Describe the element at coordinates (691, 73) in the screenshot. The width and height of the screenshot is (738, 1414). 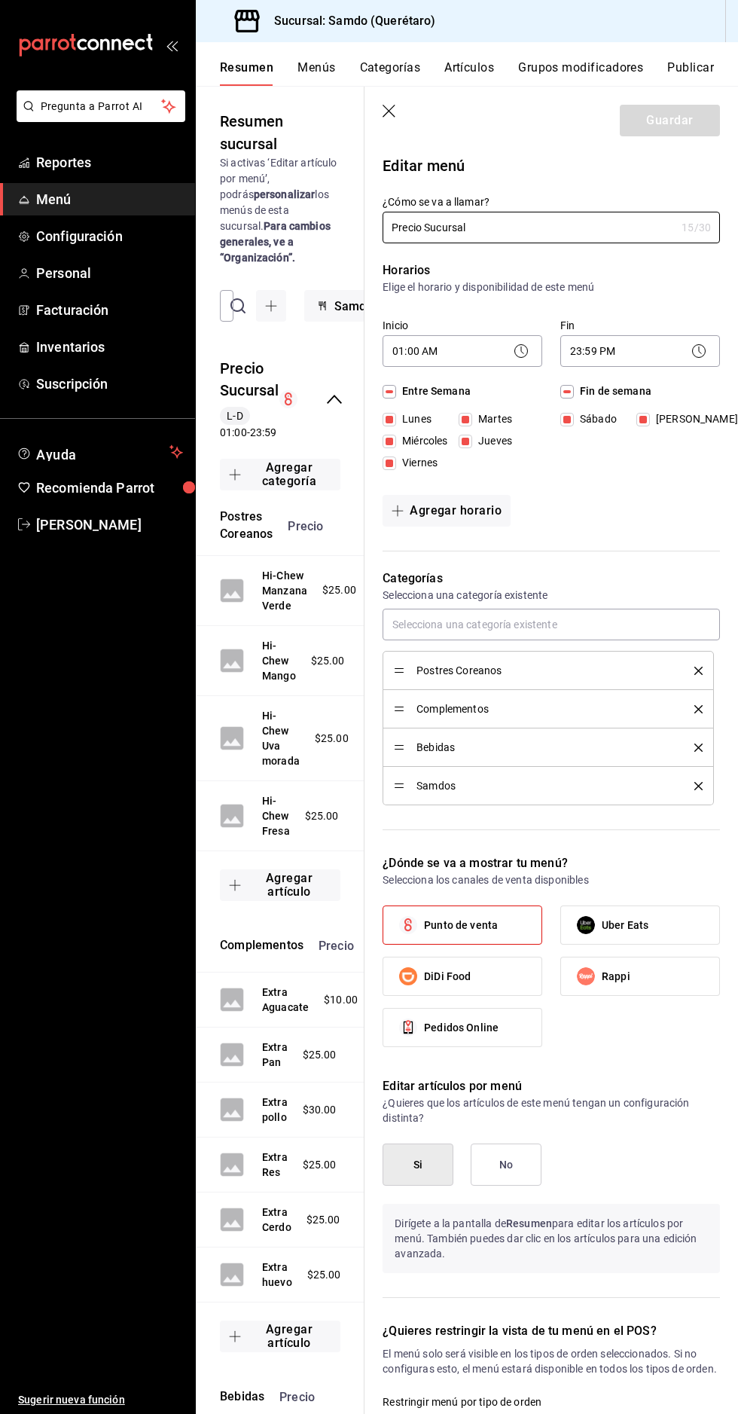
I see `button: Publicar` at that location.